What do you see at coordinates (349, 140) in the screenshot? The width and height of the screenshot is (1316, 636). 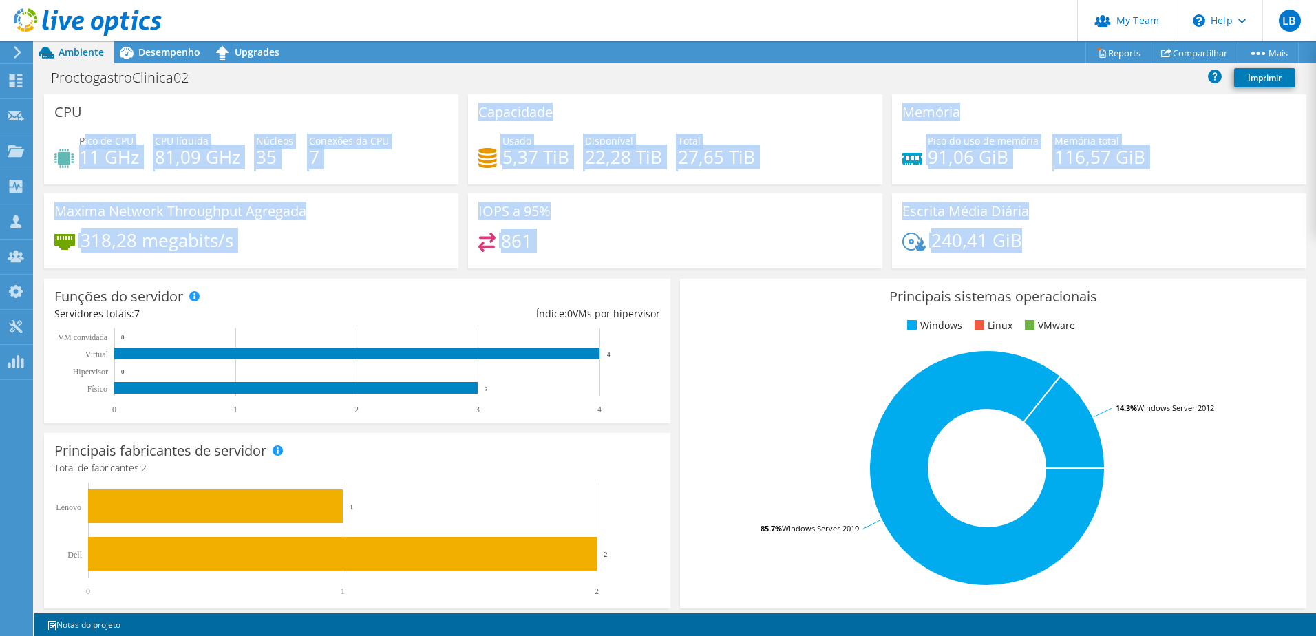 I see `span: Conexões da CPU` at bounding box center [349, 140].